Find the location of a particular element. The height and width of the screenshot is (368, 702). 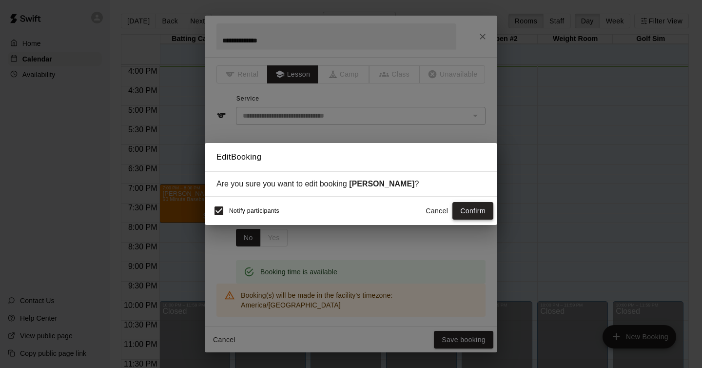

h2: Edit Booking is located at coordinates (351, 157).